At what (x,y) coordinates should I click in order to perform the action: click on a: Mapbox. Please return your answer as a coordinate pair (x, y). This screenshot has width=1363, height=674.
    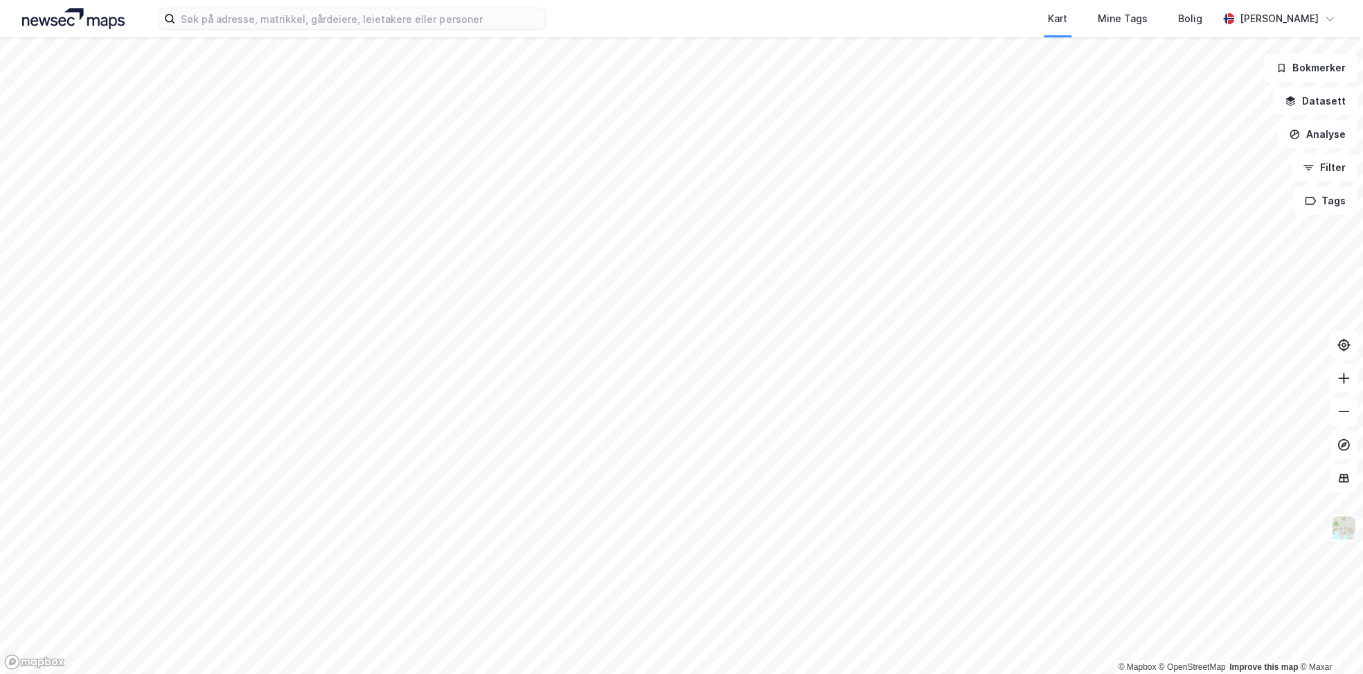
    Looking at the image, I should click on (1136, 667).